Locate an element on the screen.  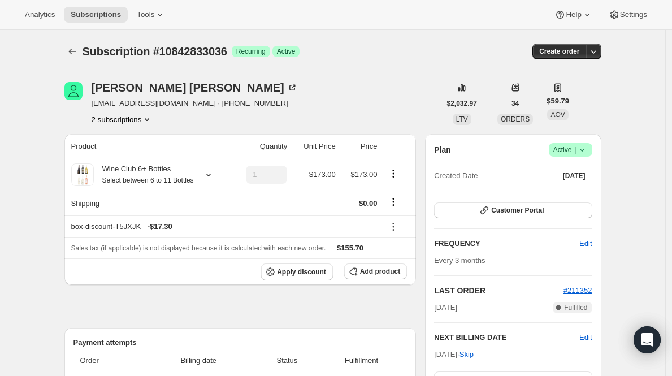
span: Apply discount is located at coordinates (301, 272).